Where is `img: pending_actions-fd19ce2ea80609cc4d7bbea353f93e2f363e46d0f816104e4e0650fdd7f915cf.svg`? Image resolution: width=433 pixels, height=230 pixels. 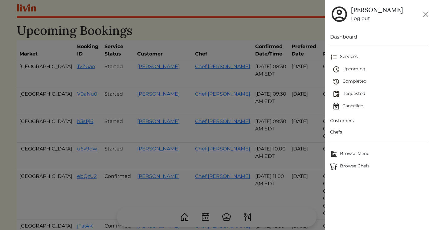 img: pending_actions-fd19ce2ea80609cc4d7bbea353f93e2f363e46d0f816104e4e0650fdd7f915cf.svg is located at coordinates (336, 94).